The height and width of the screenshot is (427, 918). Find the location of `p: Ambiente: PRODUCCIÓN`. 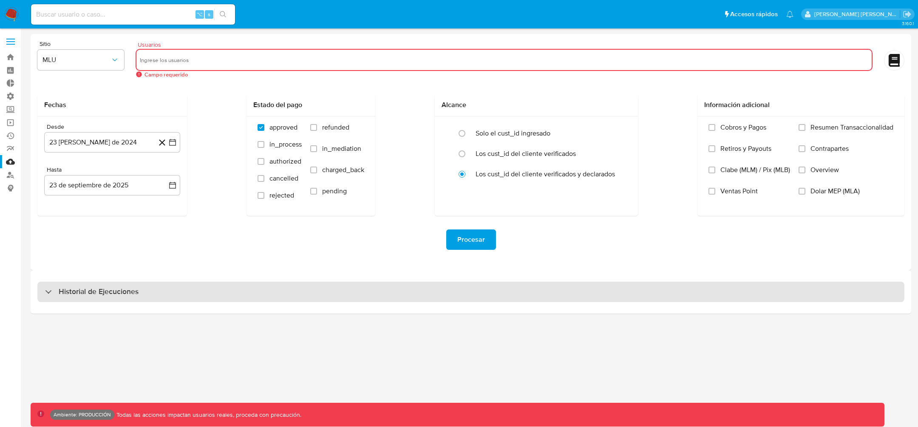

p: Ambiente: PRODUCCIÓN is located at coordinates (82, 415).